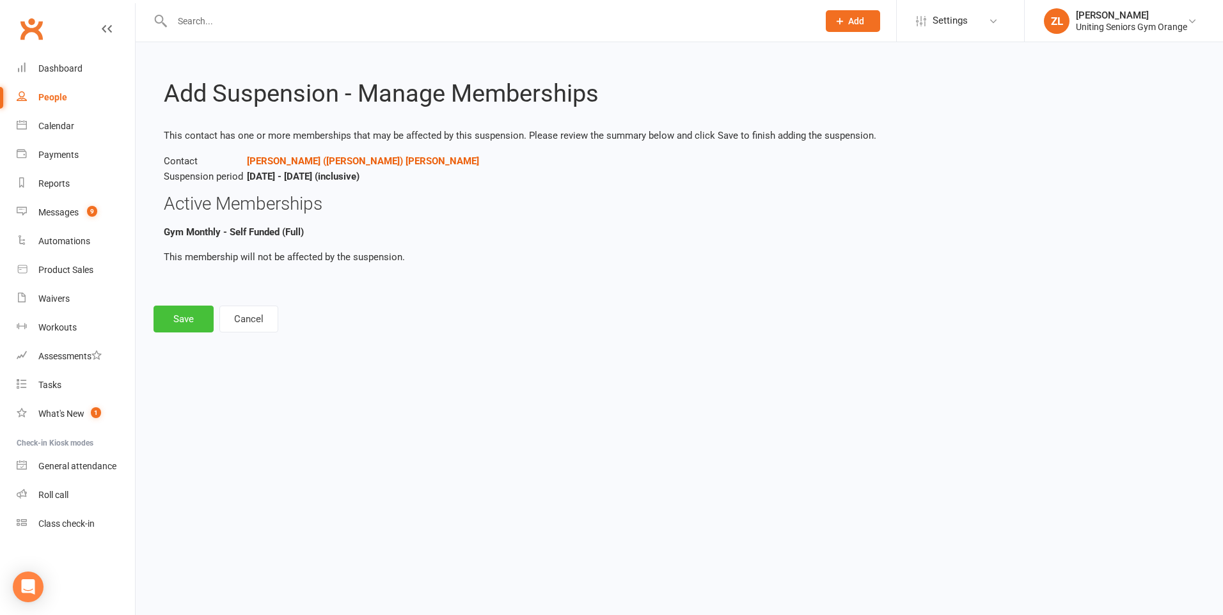 This screenshot has height=615, width=1223. Describe the element at coordinates (75, 270) in the screenshot. I see `a: Product Sales` at that location.